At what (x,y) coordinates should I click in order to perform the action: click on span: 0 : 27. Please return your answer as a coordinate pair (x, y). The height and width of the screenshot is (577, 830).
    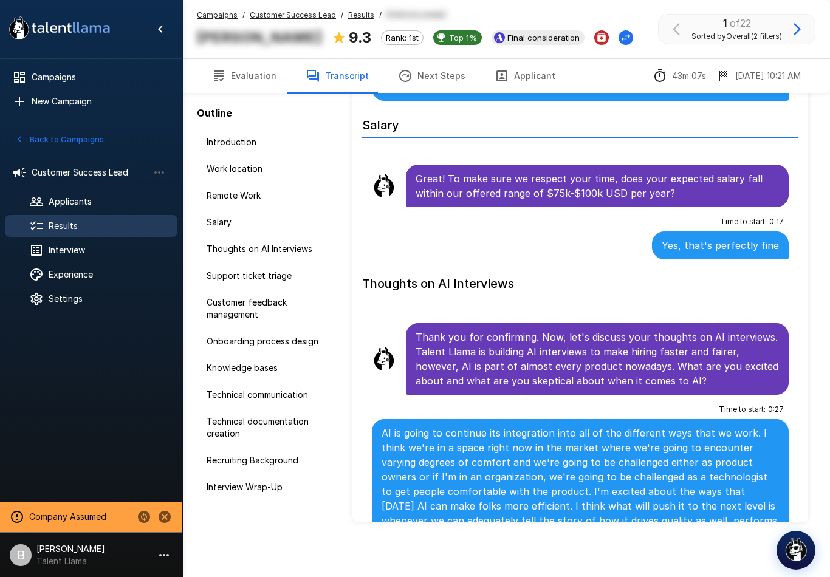
    Looking at the image, I should click on (776, 409).